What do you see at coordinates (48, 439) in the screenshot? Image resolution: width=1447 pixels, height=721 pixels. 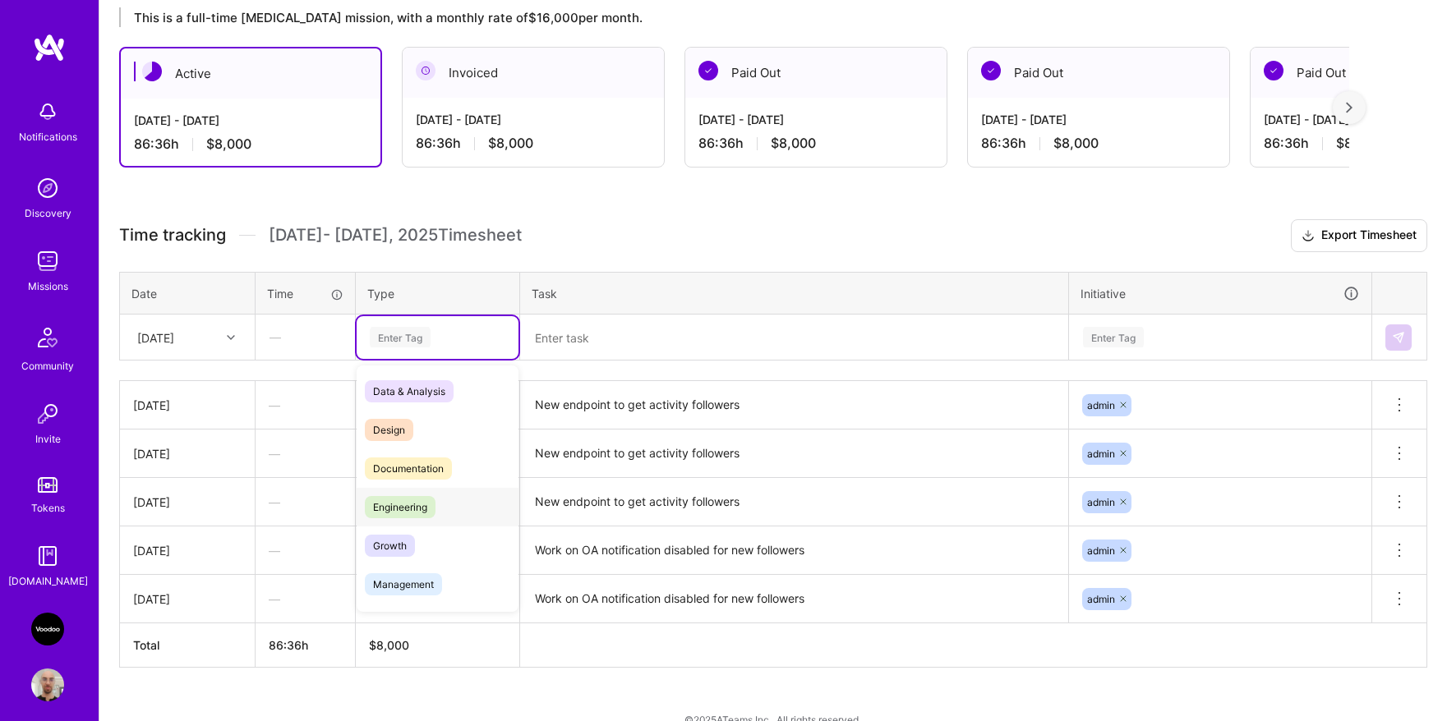 I see `div: Invite` at bounding box center [48, 439].